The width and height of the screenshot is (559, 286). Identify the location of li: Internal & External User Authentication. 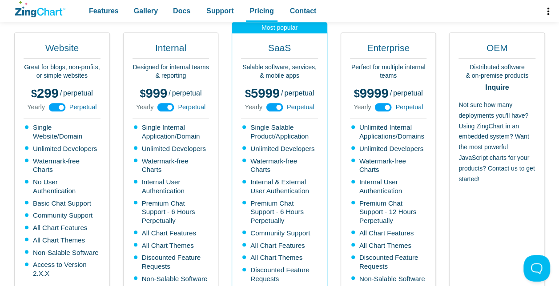
(280, 187).